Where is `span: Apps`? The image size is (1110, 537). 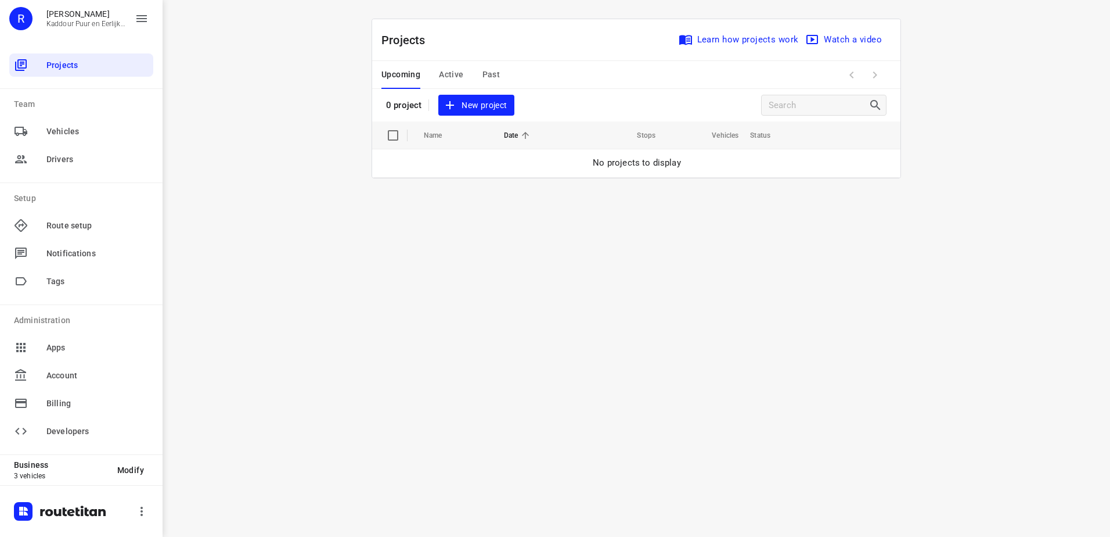
span: Apps is located at coordinates (98, 347).